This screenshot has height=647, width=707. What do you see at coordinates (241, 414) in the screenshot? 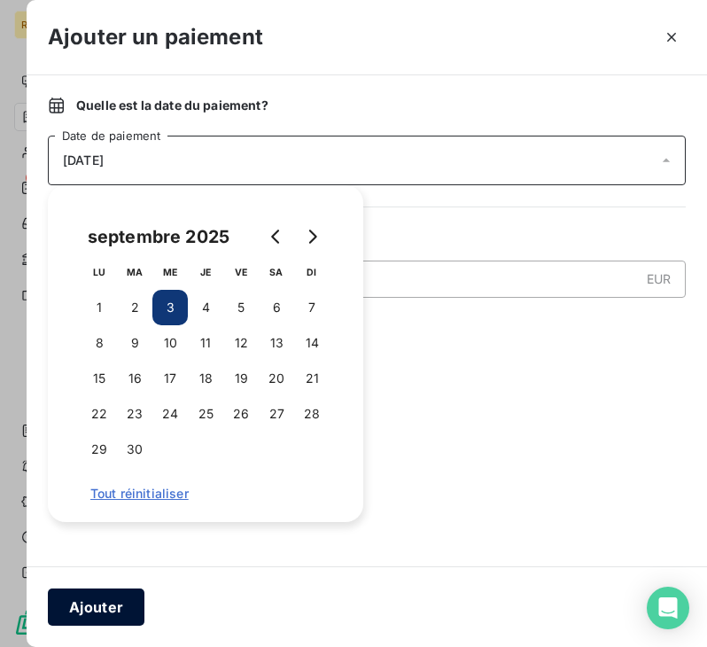
I see `button: 26` at bounding box center [241, 414].